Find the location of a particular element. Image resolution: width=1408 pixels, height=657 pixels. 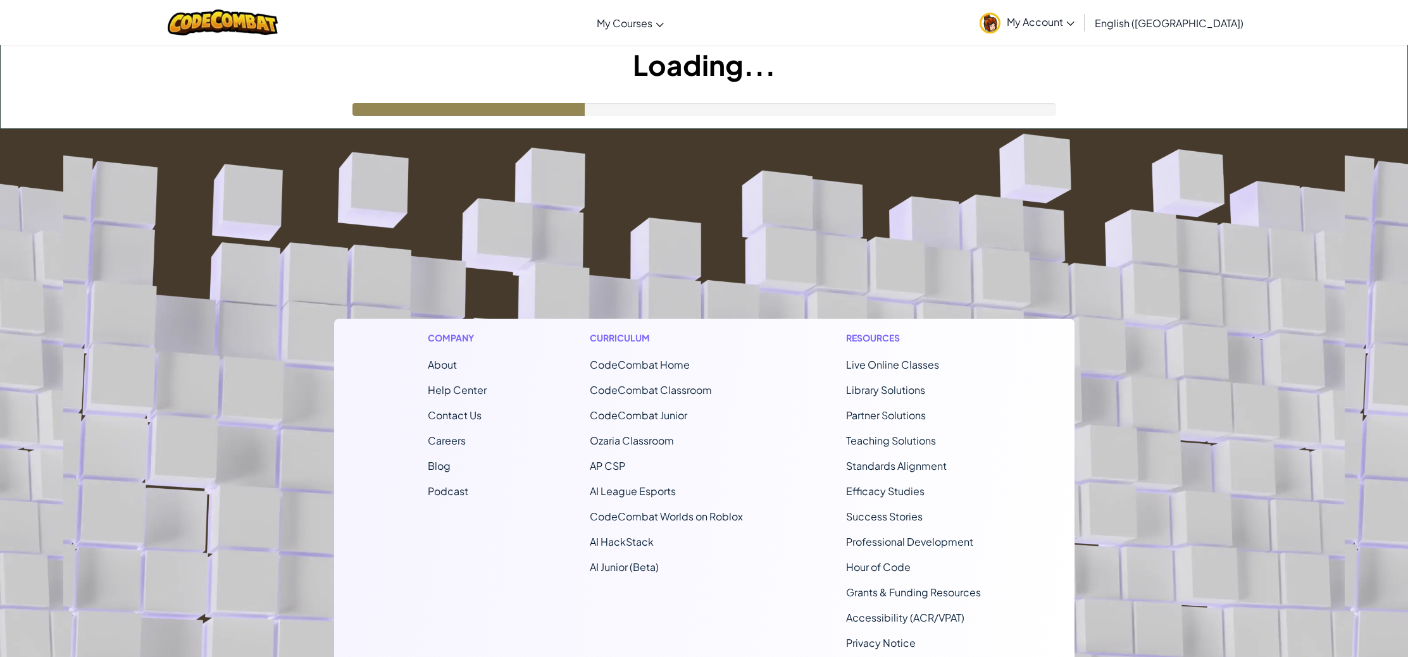

a: About is located at coordinates (442, 364).